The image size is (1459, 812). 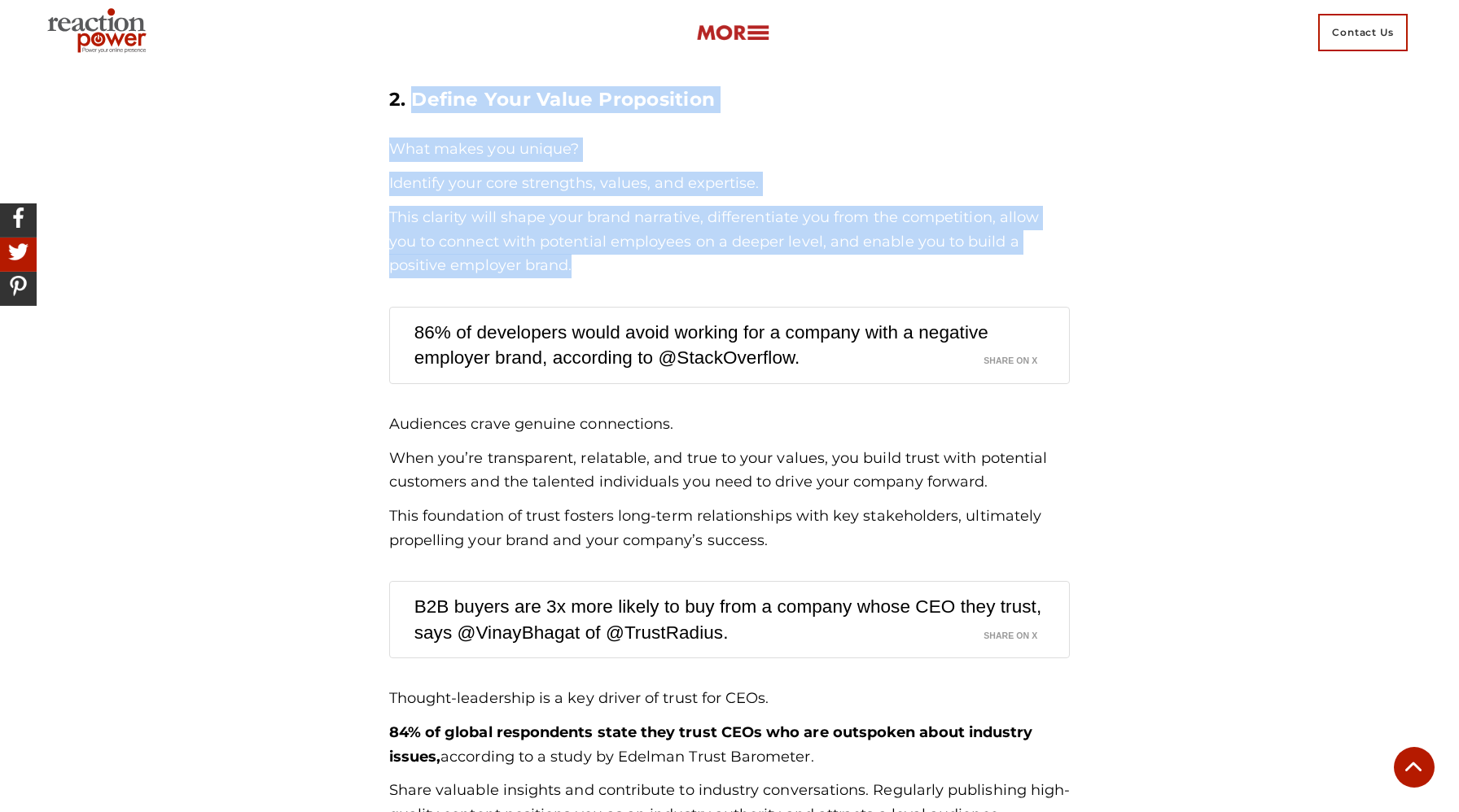 What do you see at coordinates (729, 149) in the screenshot?
I see `p: What makes you unique?` at bounding box center [729, 149].